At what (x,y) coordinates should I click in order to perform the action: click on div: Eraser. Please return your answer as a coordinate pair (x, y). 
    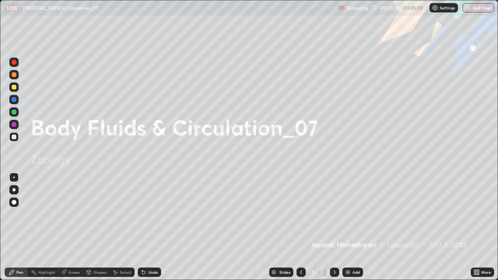
    Looking at the image, I should click on (74, 272).